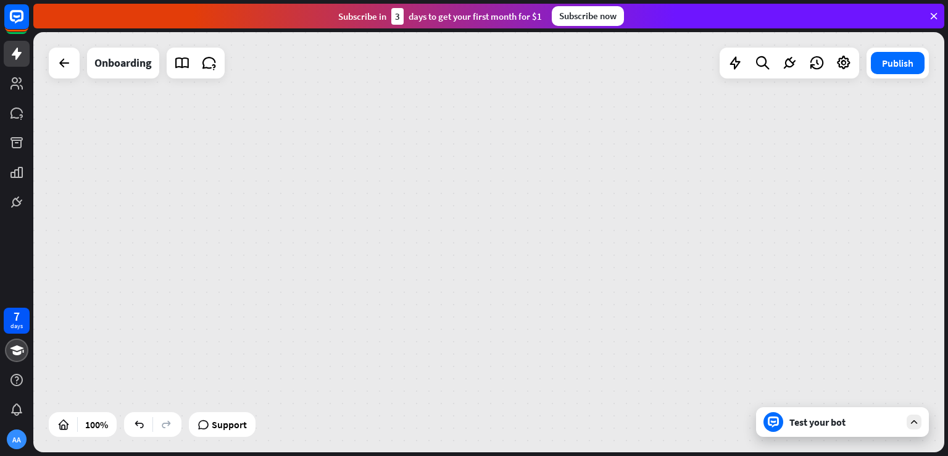 The image size is (948, 456). Describe the element at coordinates (440, 16) in the screenshot. I see `div: Subscribe in days to get your first month for $1` at that location.